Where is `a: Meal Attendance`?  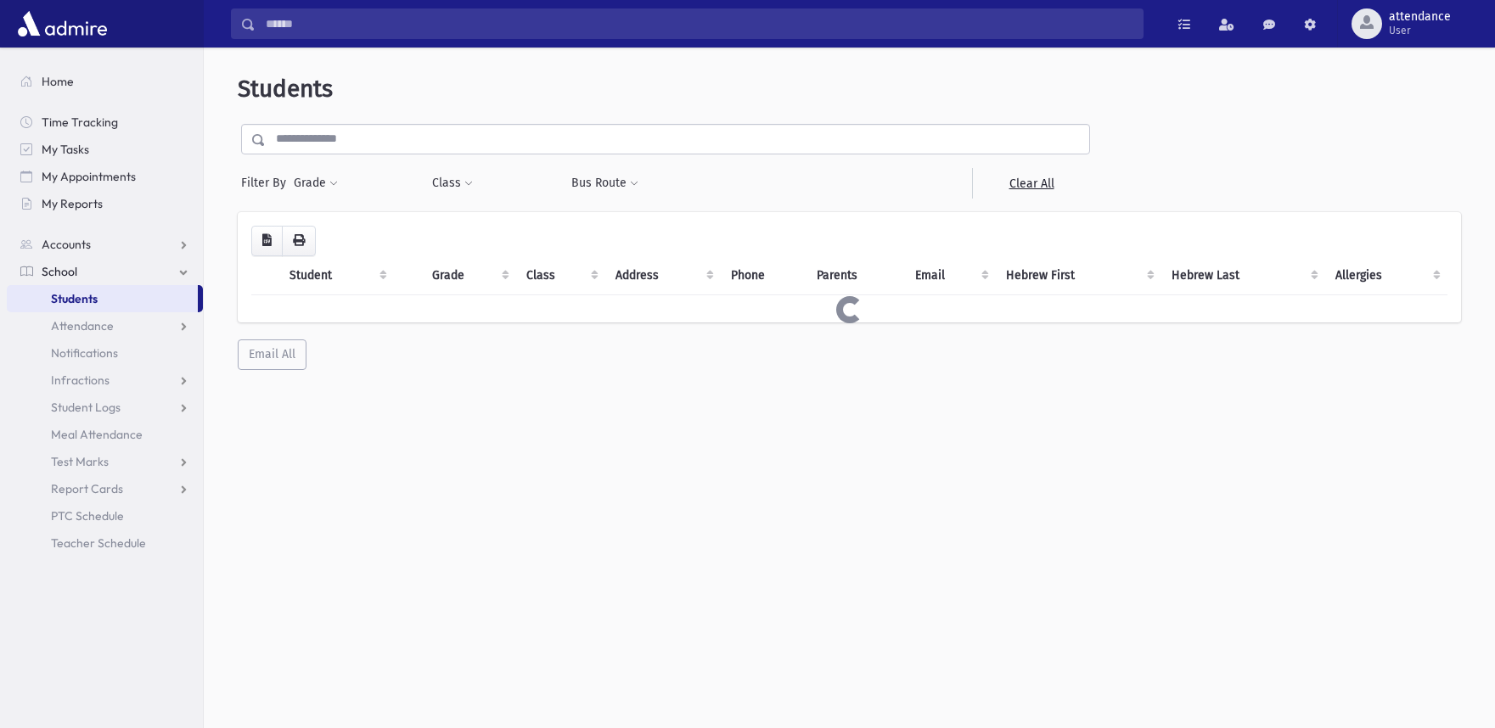
a: Meal Attendance is located at coordinates (104, 435).